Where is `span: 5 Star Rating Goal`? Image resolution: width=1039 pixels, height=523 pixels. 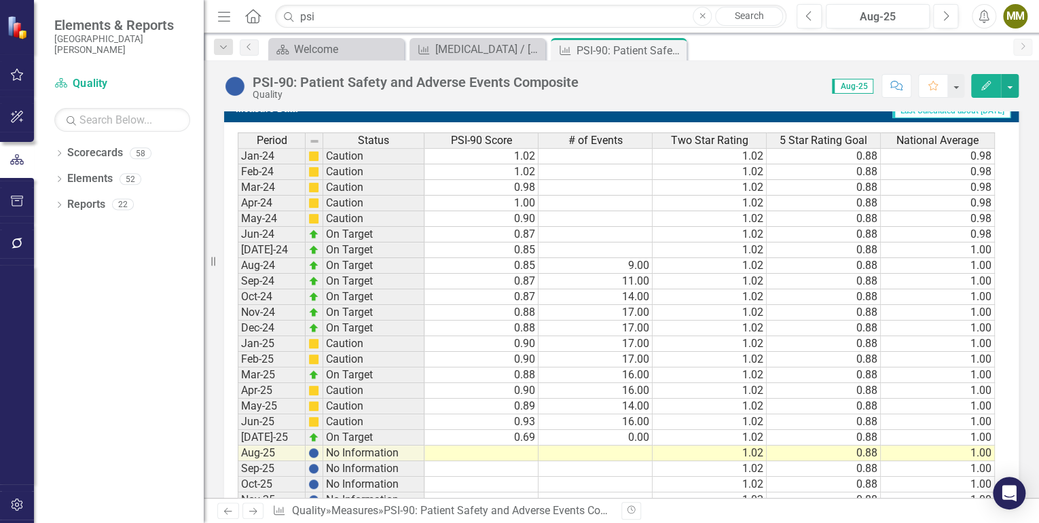 span: 5 Star Rating Goal is located at coordinates (823, 141).